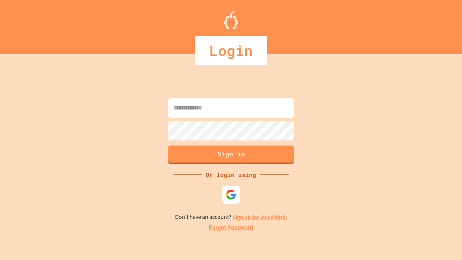 This screenshot has height=260, width=462. What do you see at coordinates (231, 154) in the screenshot?
I see `button: Sign in` at bounding box center [231, 154].